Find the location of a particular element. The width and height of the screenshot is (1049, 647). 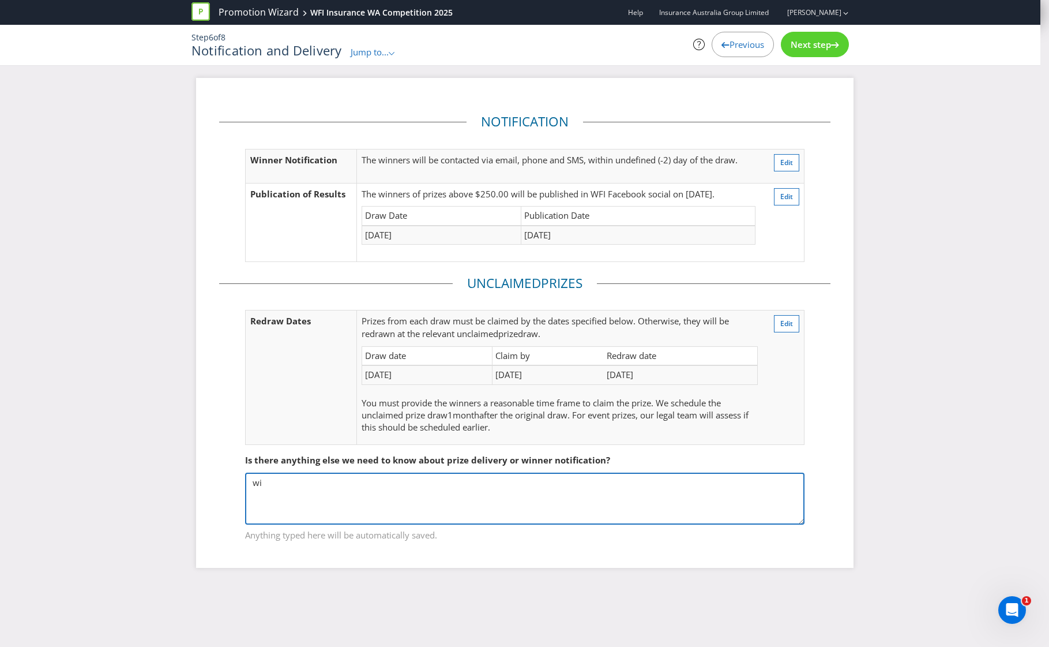

td: Publication of Results is located at coordinates (301, 222).